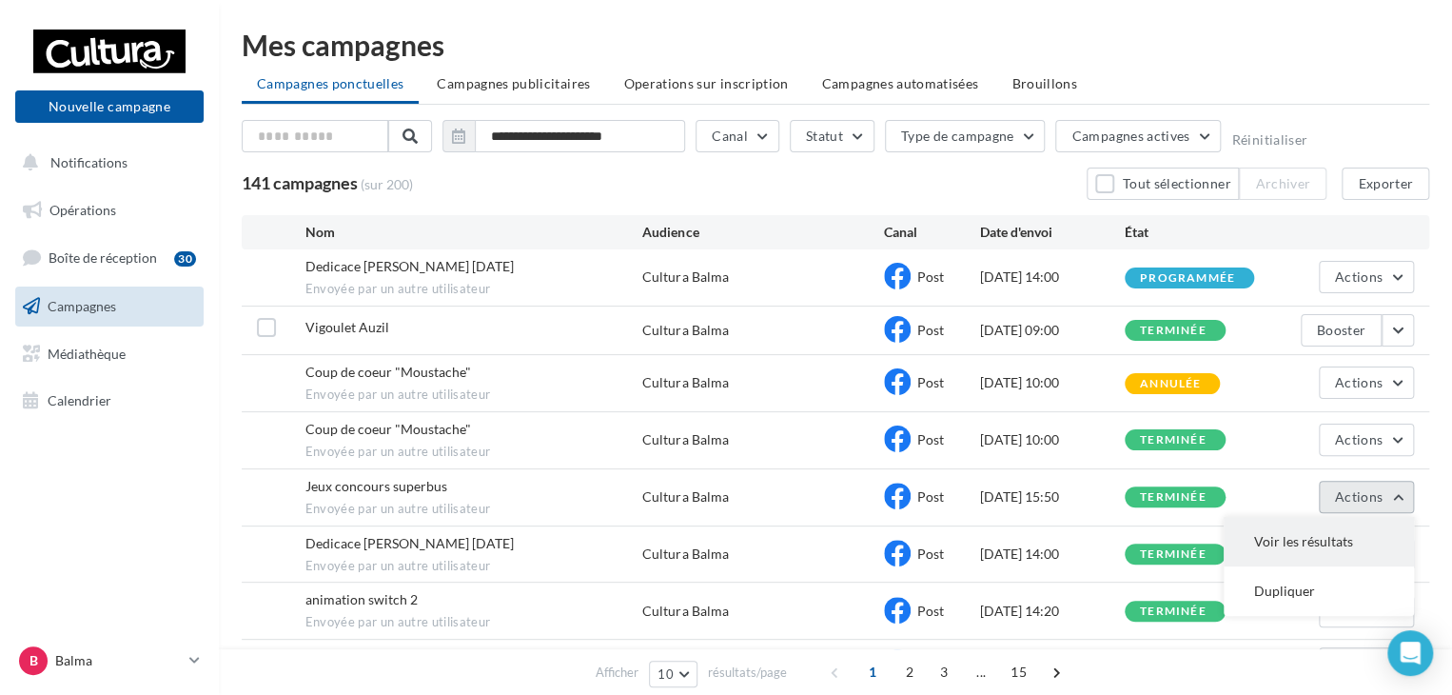 The width and height of the screenshot is (1452, 695). What do you see at coordinates (1018, 672) in the screenshot?
I see `span: 15` at bounding box center [1018, 672].